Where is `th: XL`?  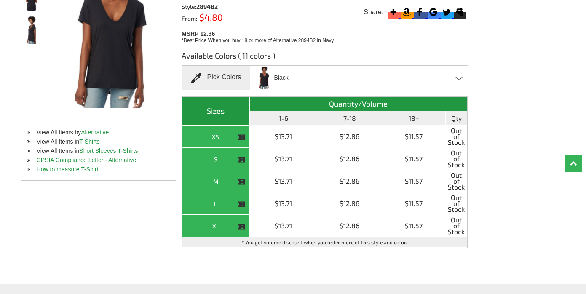
th: XL is located at coordinates (216, 226).